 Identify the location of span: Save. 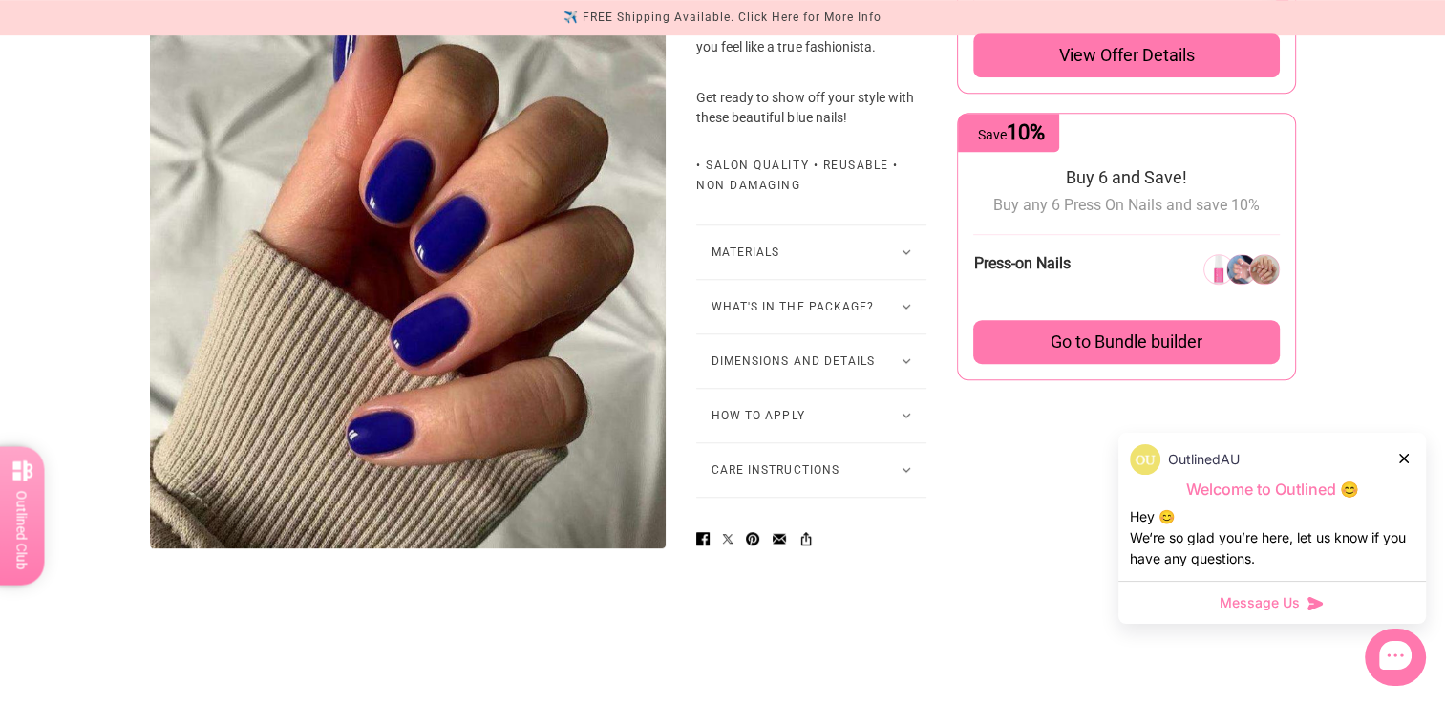
(1011, 135).